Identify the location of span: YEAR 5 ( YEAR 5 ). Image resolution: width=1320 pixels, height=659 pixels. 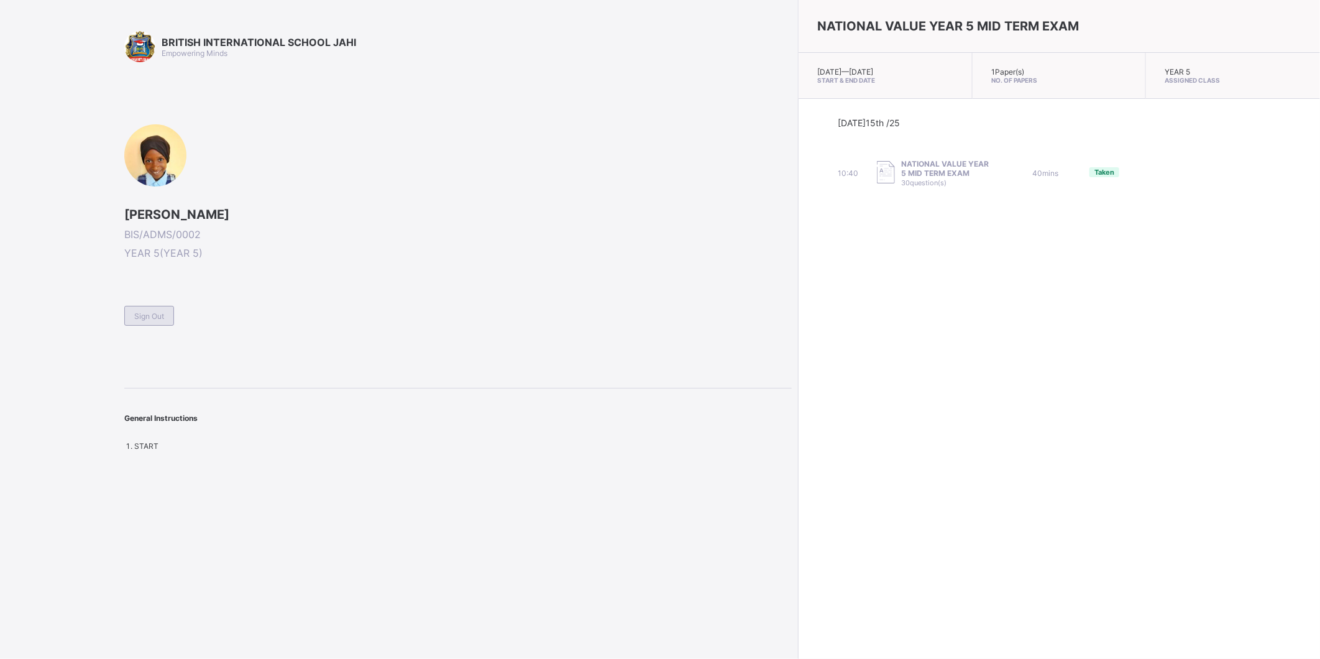
(458, 253).